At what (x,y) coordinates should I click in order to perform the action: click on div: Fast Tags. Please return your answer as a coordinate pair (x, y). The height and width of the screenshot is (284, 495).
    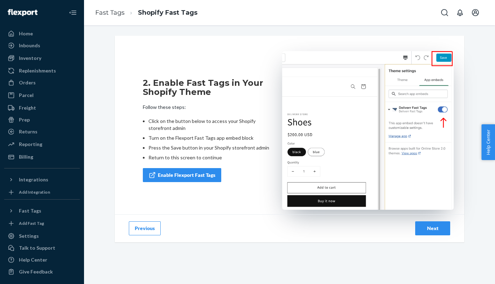
    Looking at the image, I should click on (30, 211).